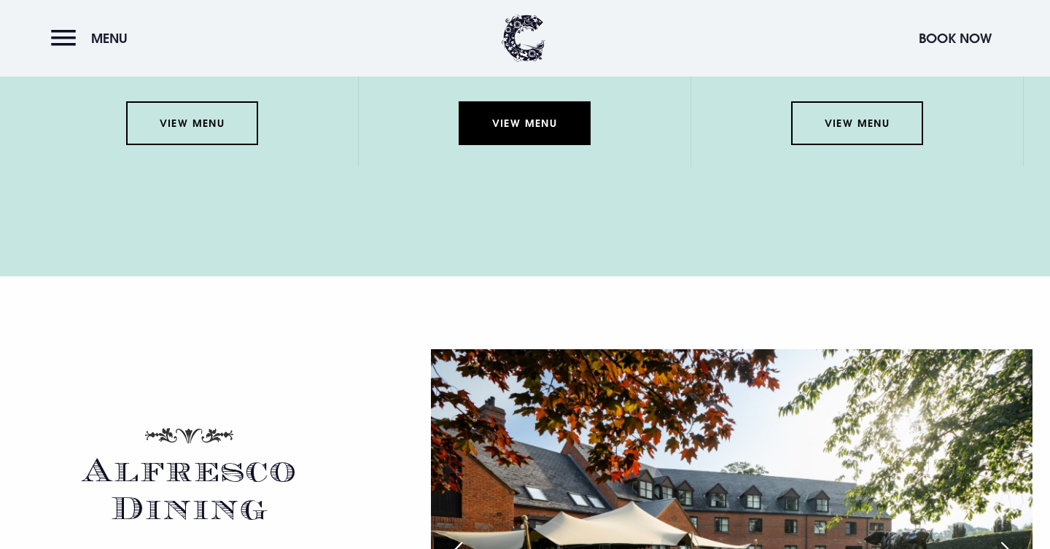 Image resolution: width=1050 pixels, height=549 pixels. I want to click on h2: Alfresco Dining, so click(189, 497).